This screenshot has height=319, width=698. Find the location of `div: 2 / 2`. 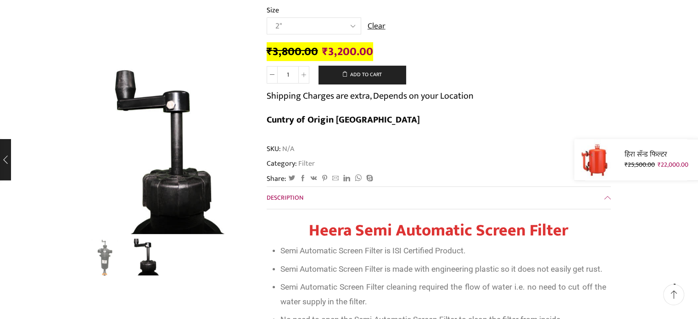

div: 2 / 2 is located at coordinates (170, 151).